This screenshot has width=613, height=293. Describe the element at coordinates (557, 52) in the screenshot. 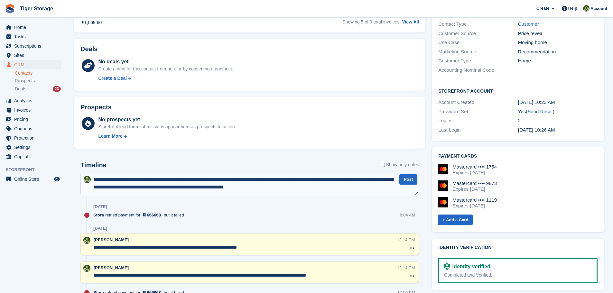

I see `div: Recommendation` at that location.